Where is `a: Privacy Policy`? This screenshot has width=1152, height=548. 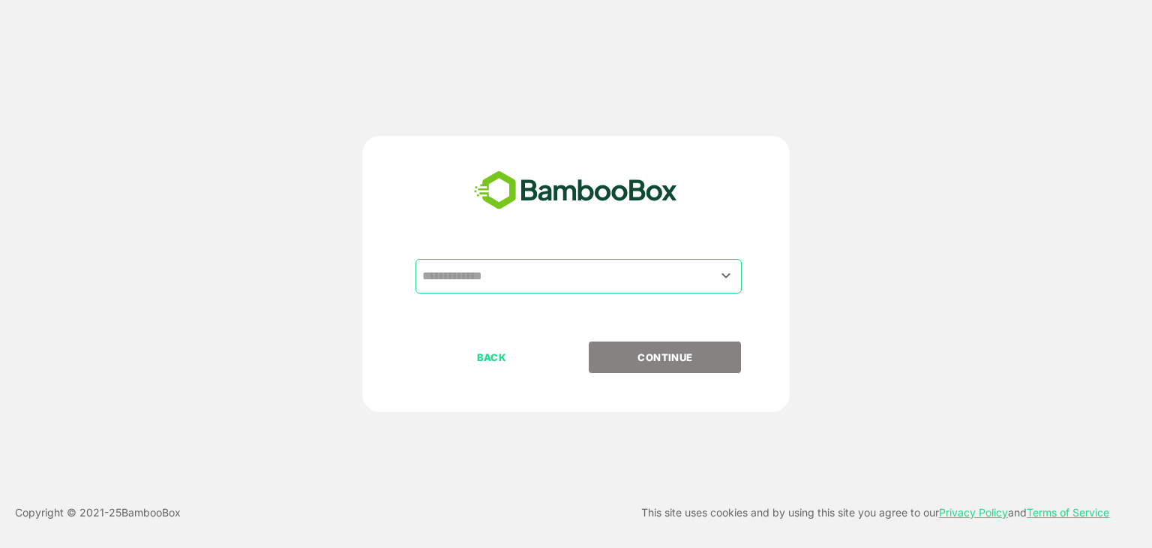
a: Privacy Policy is located at coordinates (974, 512).